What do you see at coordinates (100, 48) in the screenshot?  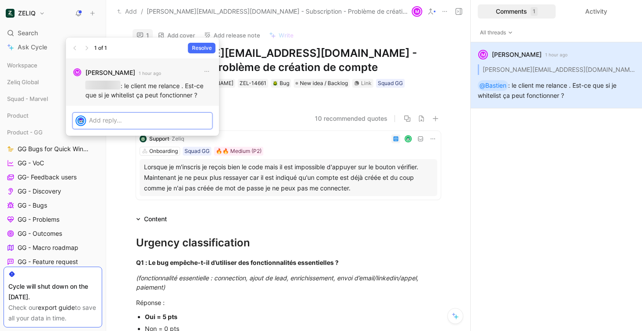 I see `div: 1 of 1` at bounding box center [100, 48].